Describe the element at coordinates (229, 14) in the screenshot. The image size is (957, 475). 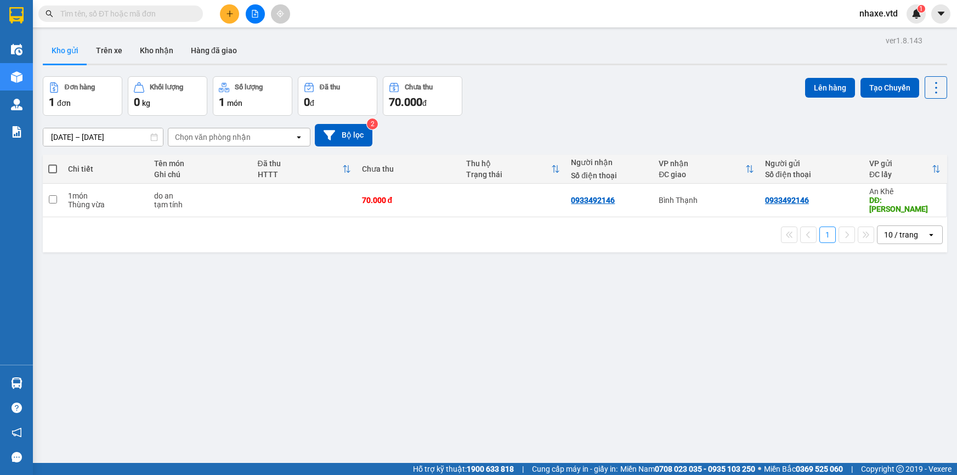
I see `button: plus` at that location.